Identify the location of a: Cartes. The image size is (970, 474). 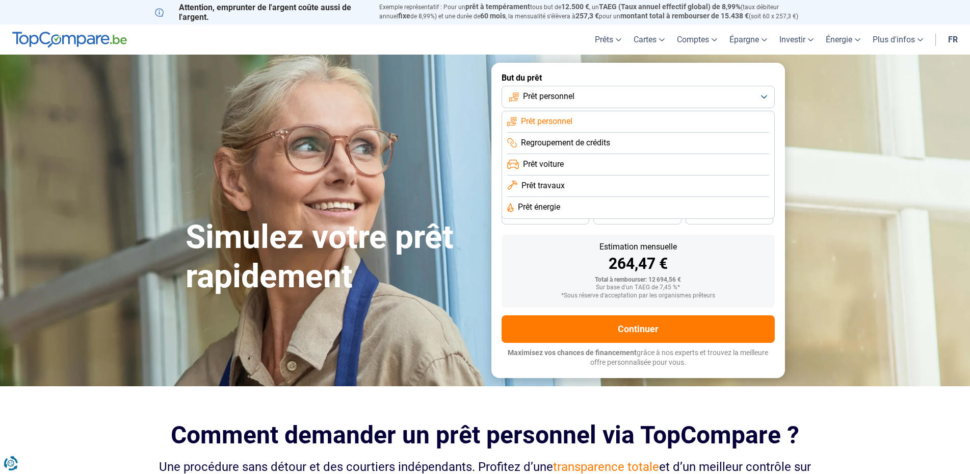
(649, 39).